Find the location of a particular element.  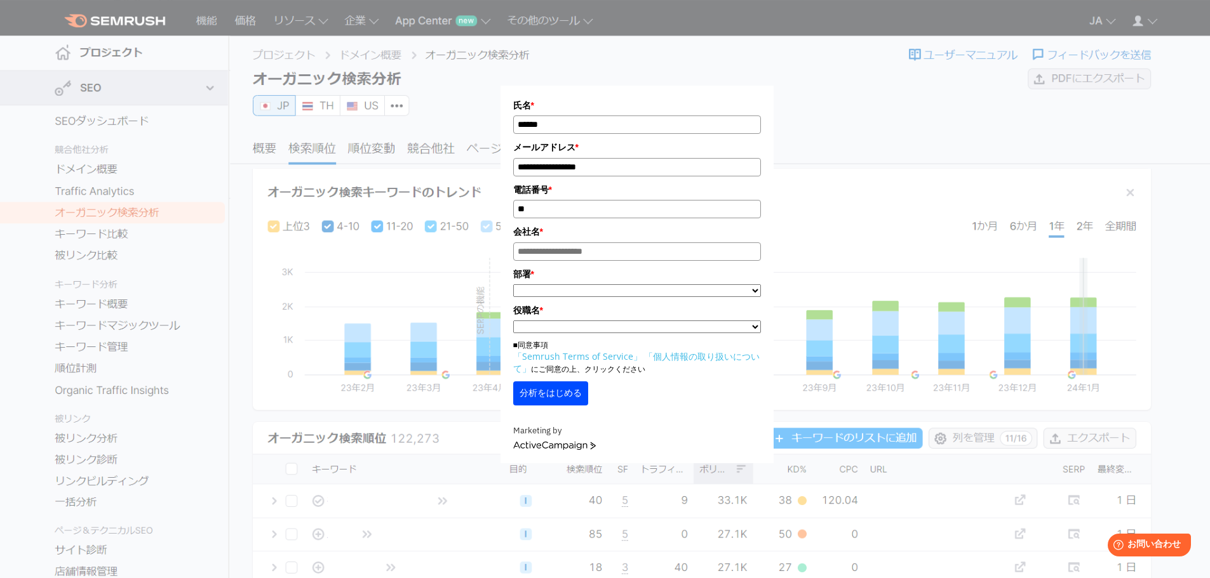

label: 部署 is located at coordinates (637, 274).